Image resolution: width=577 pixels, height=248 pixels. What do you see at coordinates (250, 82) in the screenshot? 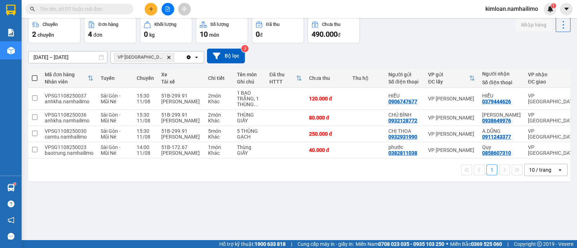
I see `div: Ghi chú` at bounding box center [250, 82].